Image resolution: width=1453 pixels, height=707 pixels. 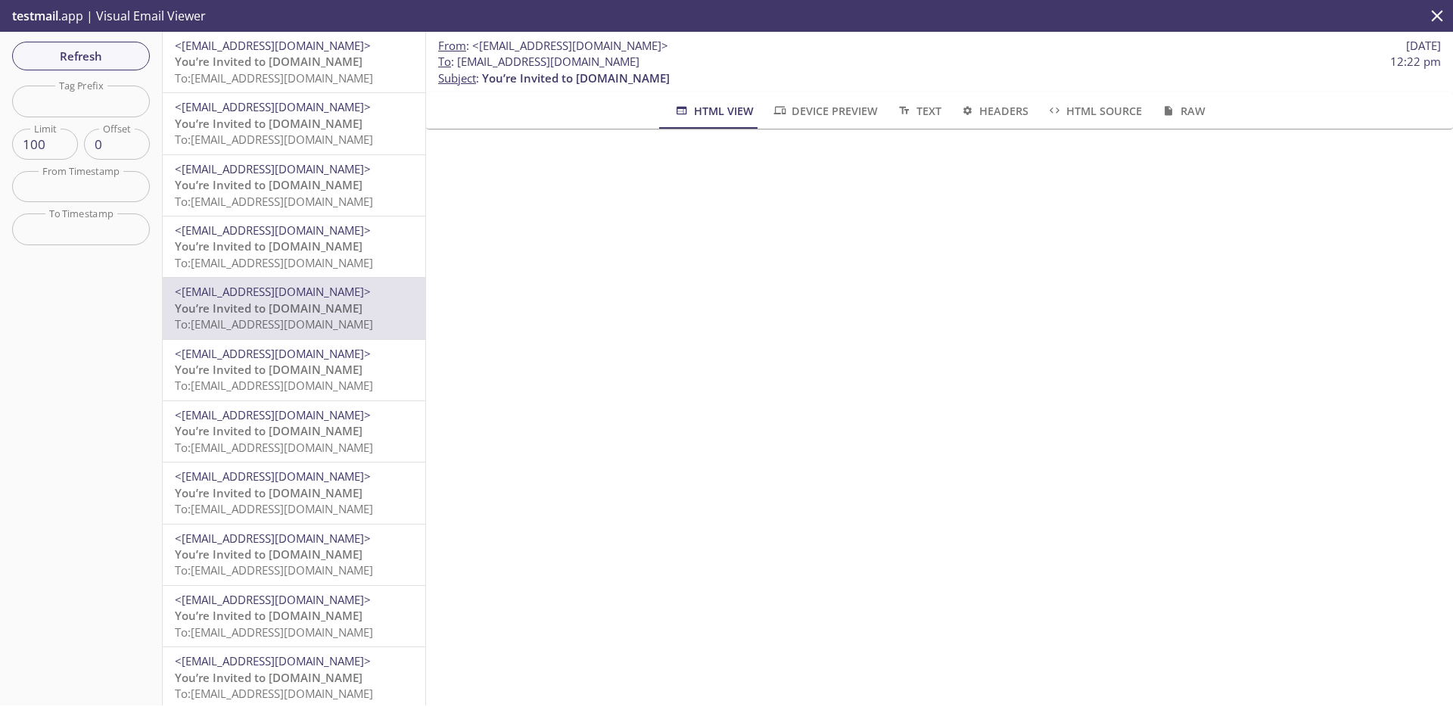 I want to click on span: To, so click(x=444, y=61).